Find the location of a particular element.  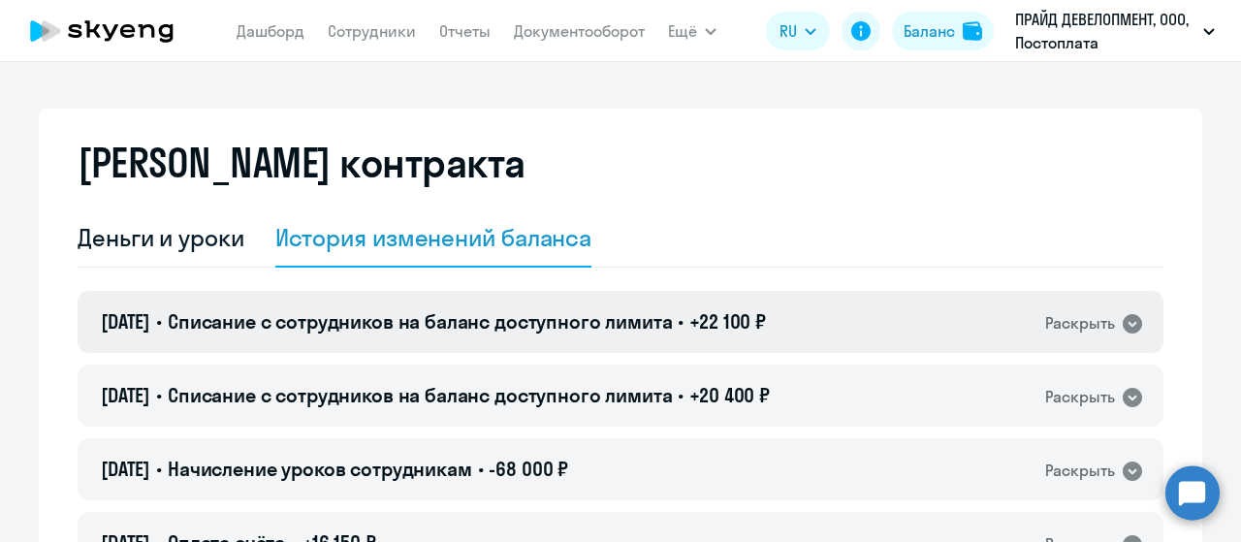

button: Балансbalance is located at coordinates (942, 31).